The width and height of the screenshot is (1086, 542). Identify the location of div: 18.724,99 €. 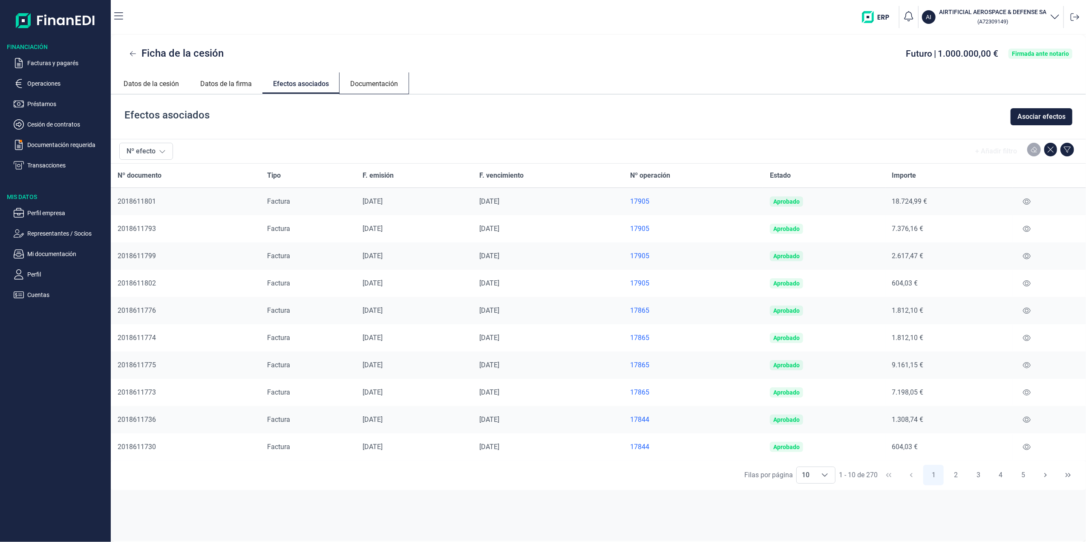
(949, 201).